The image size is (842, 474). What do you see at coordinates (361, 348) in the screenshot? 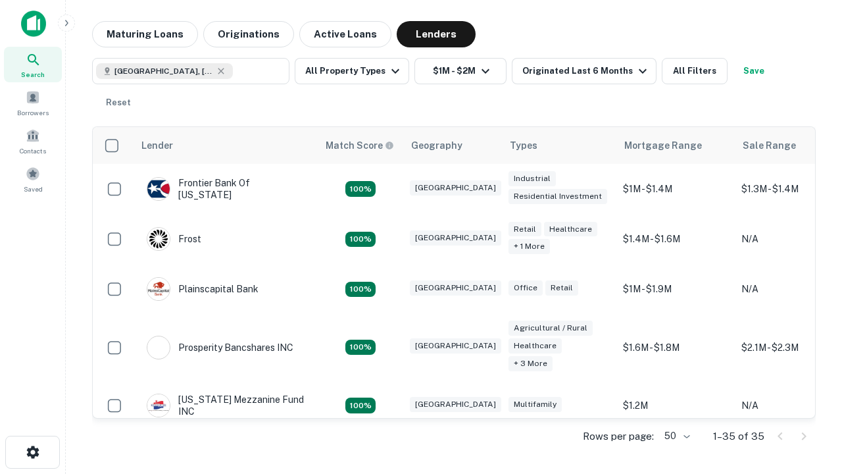
I see `div: Matching Properties: 6, hasApolloMatch: undefined` at bounding box center [361, 348].